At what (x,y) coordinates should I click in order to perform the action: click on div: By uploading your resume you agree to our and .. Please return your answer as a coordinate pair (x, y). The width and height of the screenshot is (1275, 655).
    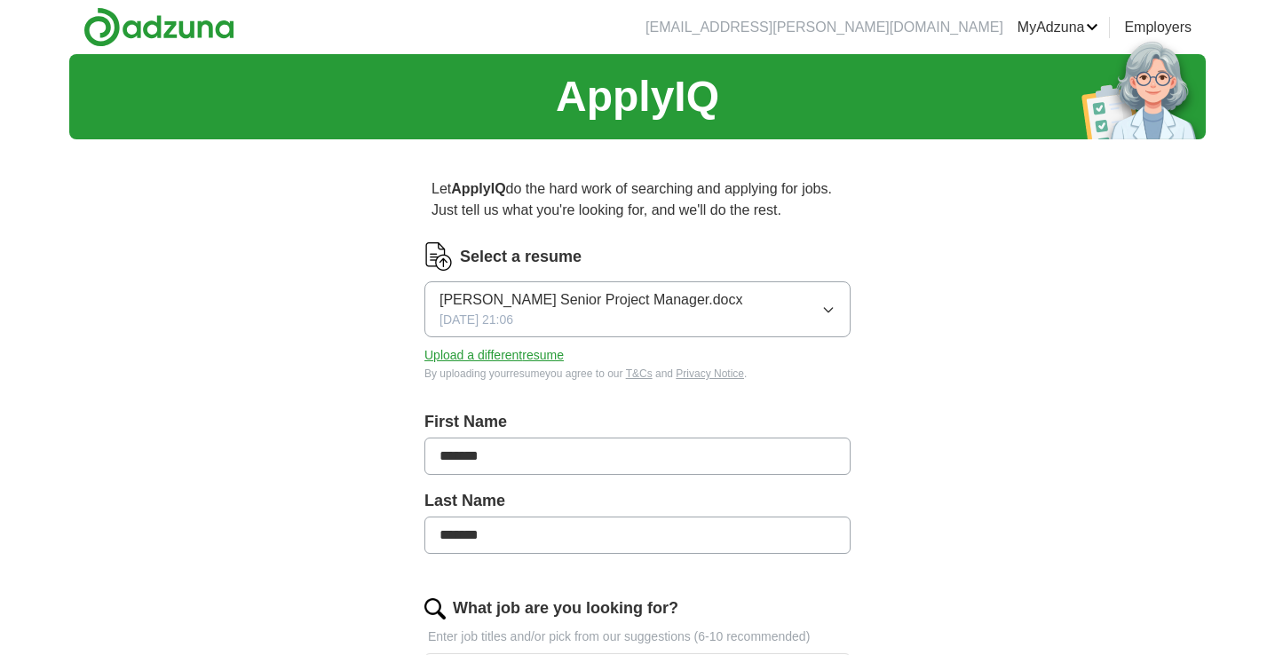
    Looking at the image, I should click on (637, 374).